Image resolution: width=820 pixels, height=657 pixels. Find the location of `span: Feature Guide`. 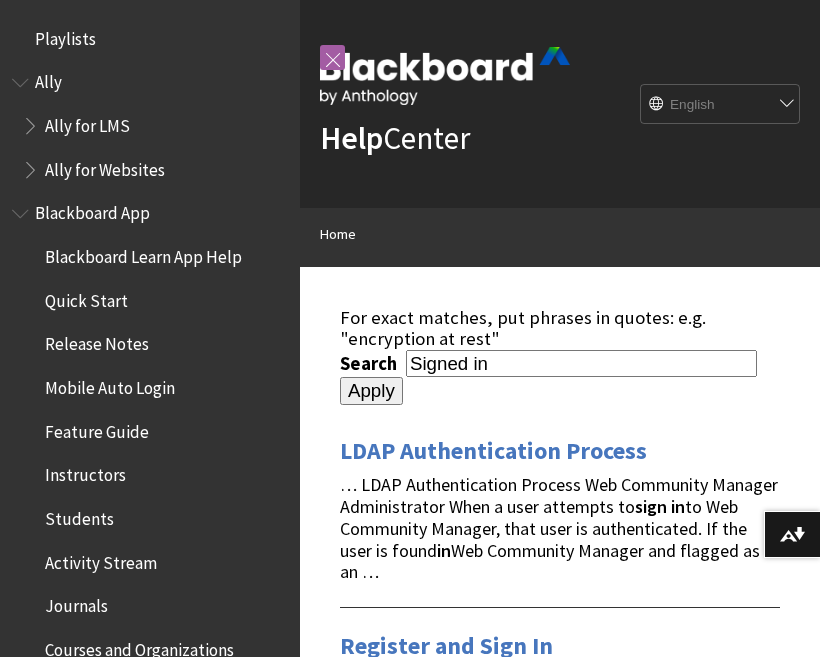

span: Feature Guide is located at coordinates (97, 428).